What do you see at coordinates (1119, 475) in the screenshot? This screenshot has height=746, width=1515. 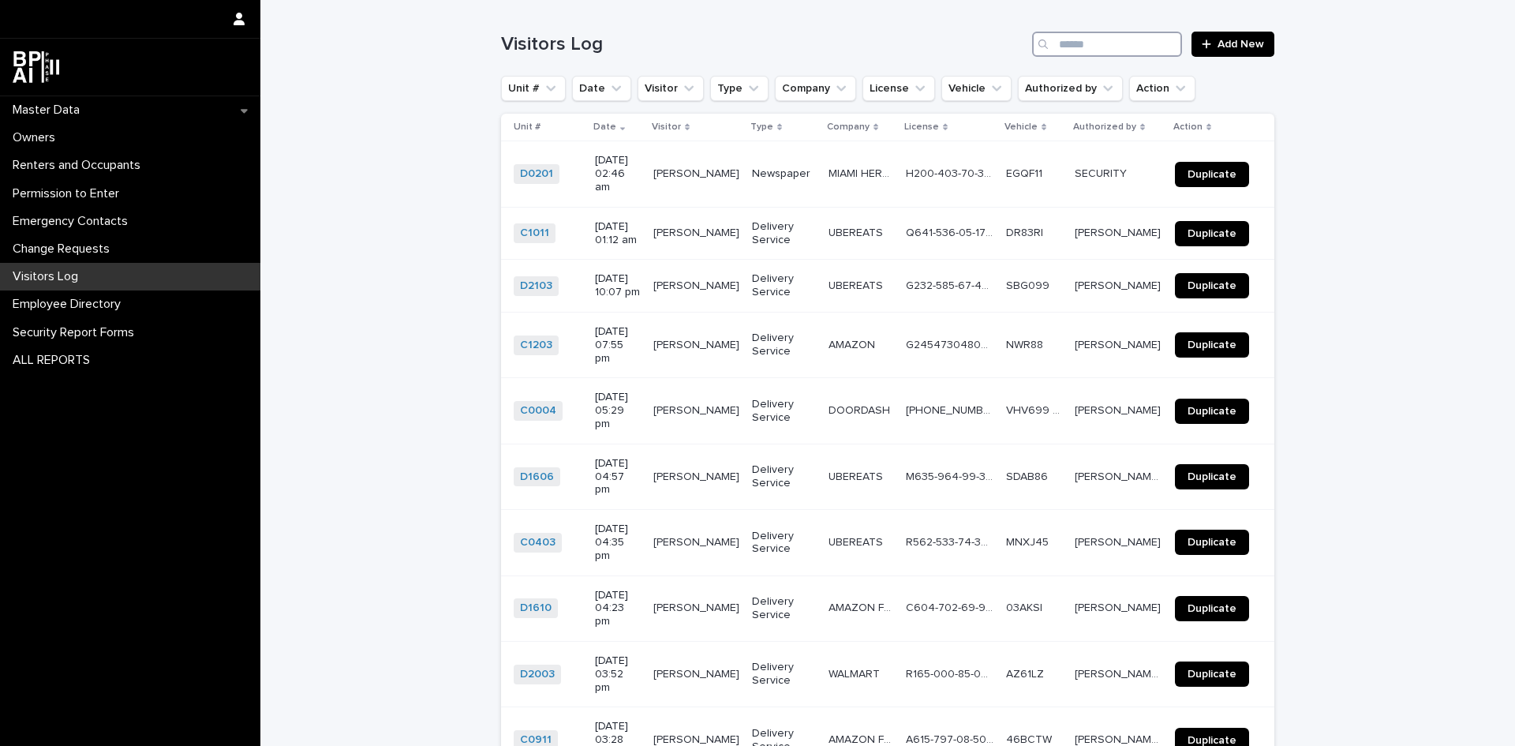 I see `p: Denise Grossman Manuel Grossman` at bounding box center [1119, 475].